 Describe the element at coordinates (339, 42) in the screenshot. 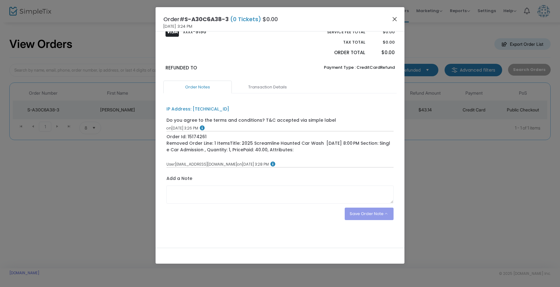

I see `p: Tax Total` at that location.